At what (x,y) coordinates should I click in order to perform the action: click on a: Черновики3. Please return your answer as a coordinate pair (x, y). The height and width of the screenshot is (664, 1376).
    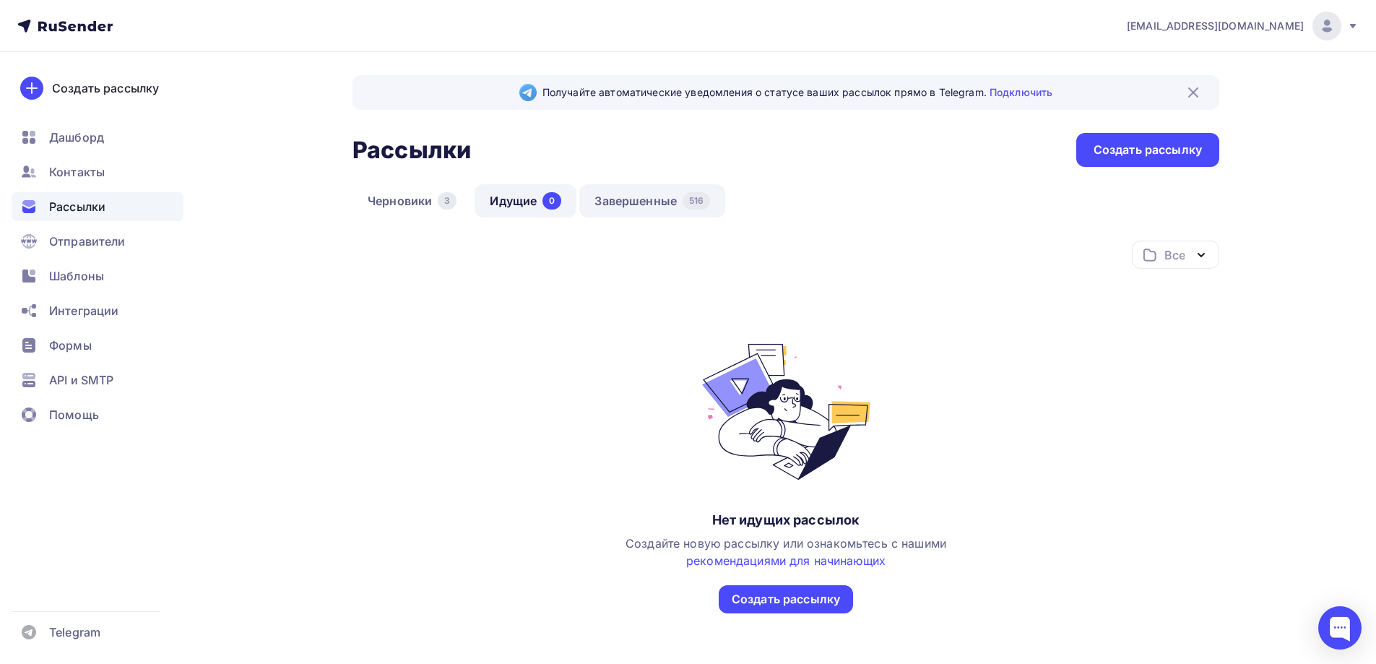
    Looking at the image, I should click on (412, 201).